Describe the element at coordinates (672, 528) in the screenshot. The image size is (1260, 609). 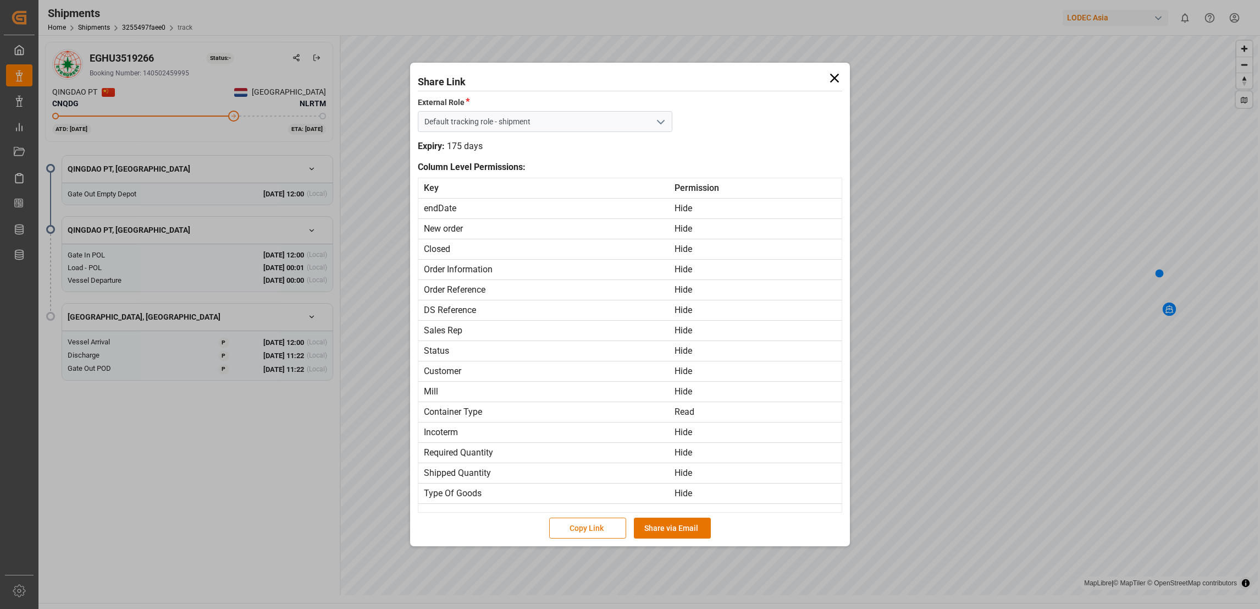
I see `button: Share via Email` at that location.